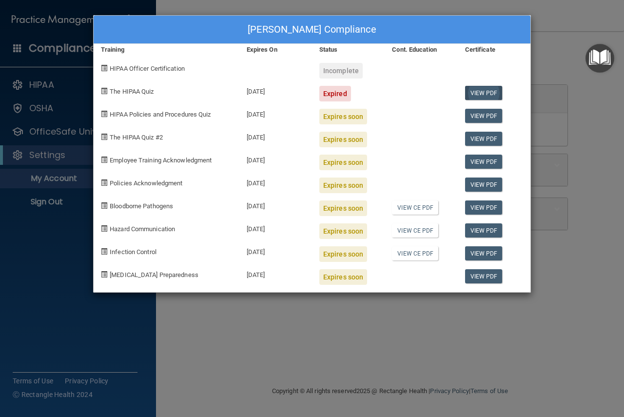 The image size is (624, 417). I want to click on div: Cont. Education, so click(421, 50).